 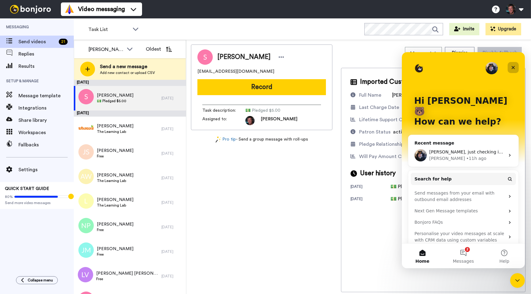 I want to click on span: Add new contact or upload CSV, so click(x=127, y=73).